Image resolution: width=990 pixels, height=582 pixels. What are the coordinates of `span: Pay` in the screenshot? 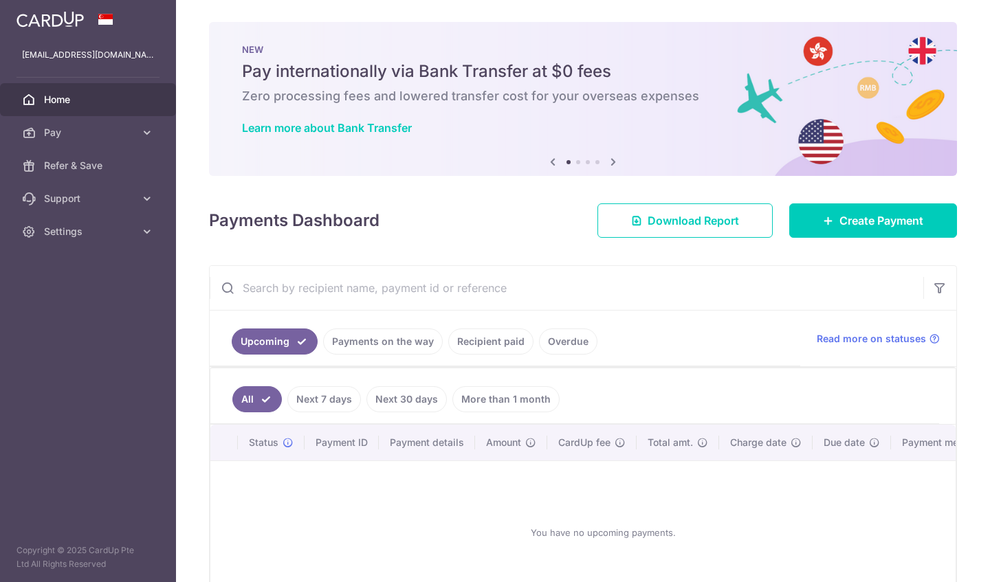 It's located at (89, 133).